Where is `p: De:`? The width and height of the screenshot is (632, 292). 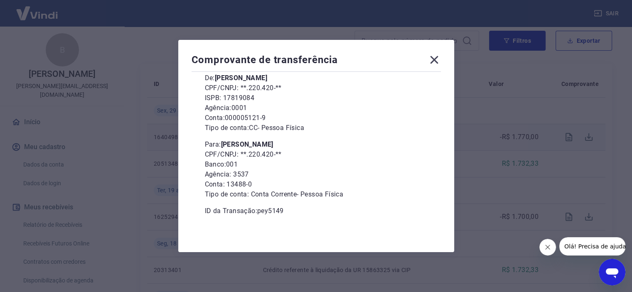
p: De: is located at coordinates (316, 78).